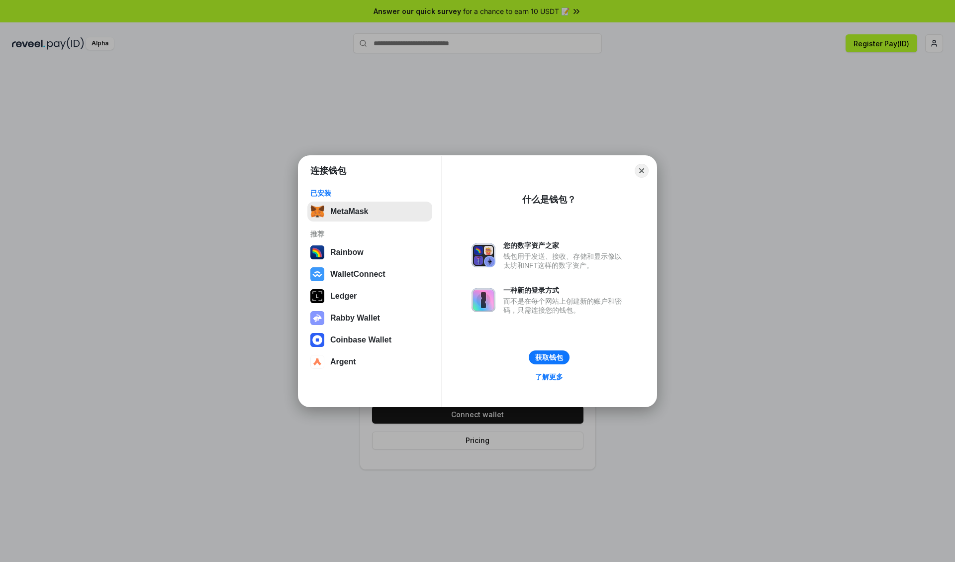 This screenshot has height=562, width=955. What do you see at coordinates (317, 252) in the screenshot?
I see `img: svg+xml,%3Csvg%20width%3D%22120%22%20height%3D%22120%22%20viewBox%3D%220%200%20120%20120%22%20fil...` at bounding box center [317, 252].